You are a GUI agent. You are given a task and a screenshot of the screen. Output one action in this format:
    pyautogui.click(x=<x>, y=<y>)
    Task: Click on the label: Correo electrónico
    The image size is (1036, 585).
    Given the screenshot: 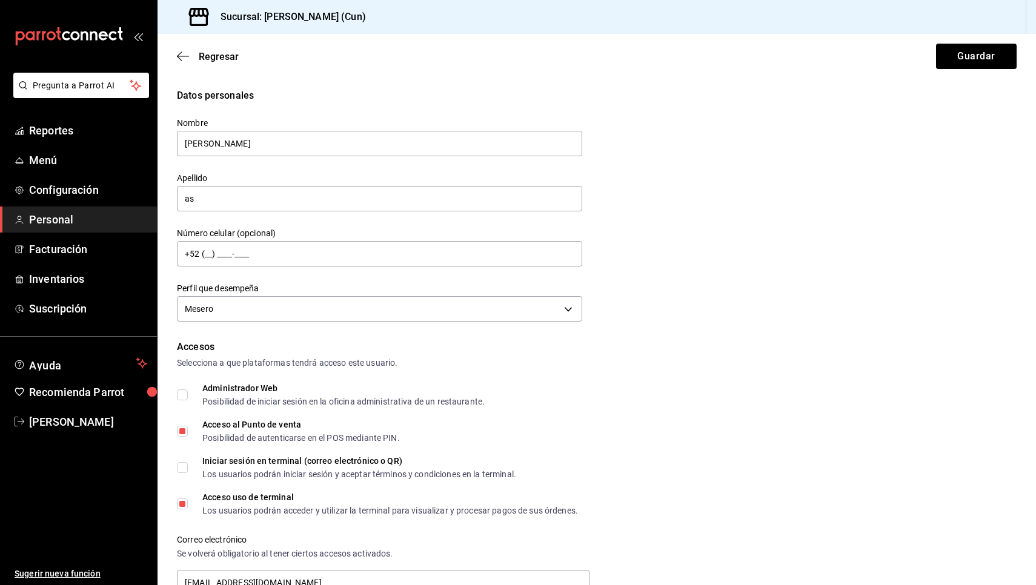 What is the action you would take?
    pyautogui.click(x=383, y=540)
    